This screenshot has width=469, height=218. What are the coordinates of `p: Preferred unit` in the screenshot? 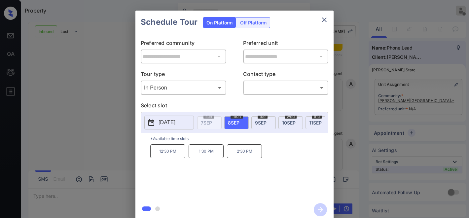 It's located at (286, 44).